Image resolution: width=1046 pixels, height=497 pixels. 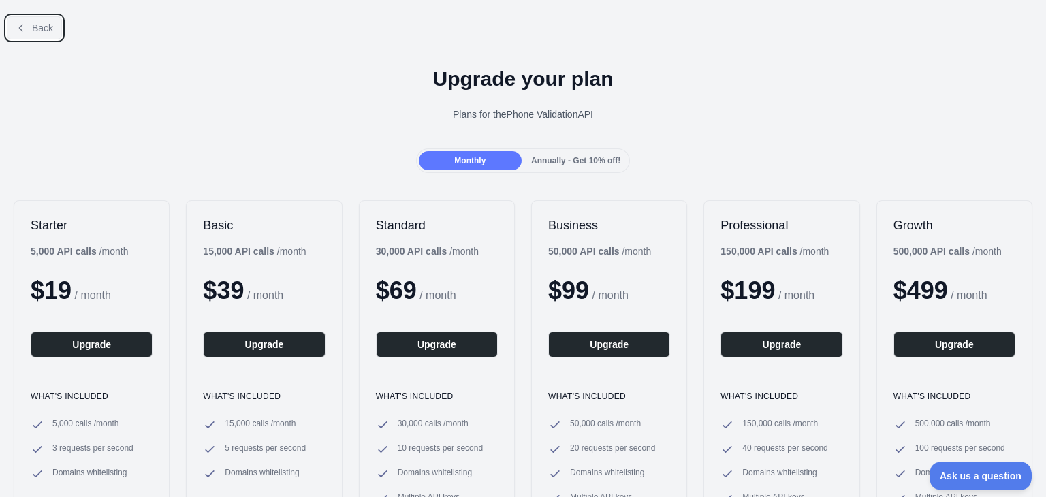 What do you see at coordinates (954, 225) in the screenshot?
I see `h2: Growth` at bounding box center [954, 225].